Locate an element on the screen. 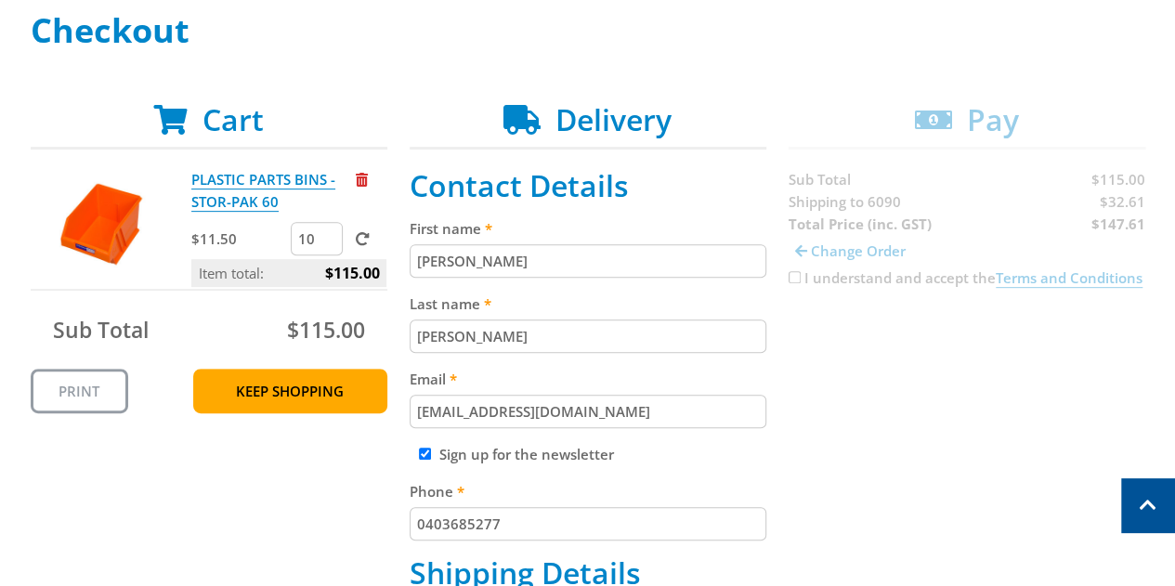 The height and width of the screenshot is (586, 1175). label: Last name is located at coordinates (588, 304).